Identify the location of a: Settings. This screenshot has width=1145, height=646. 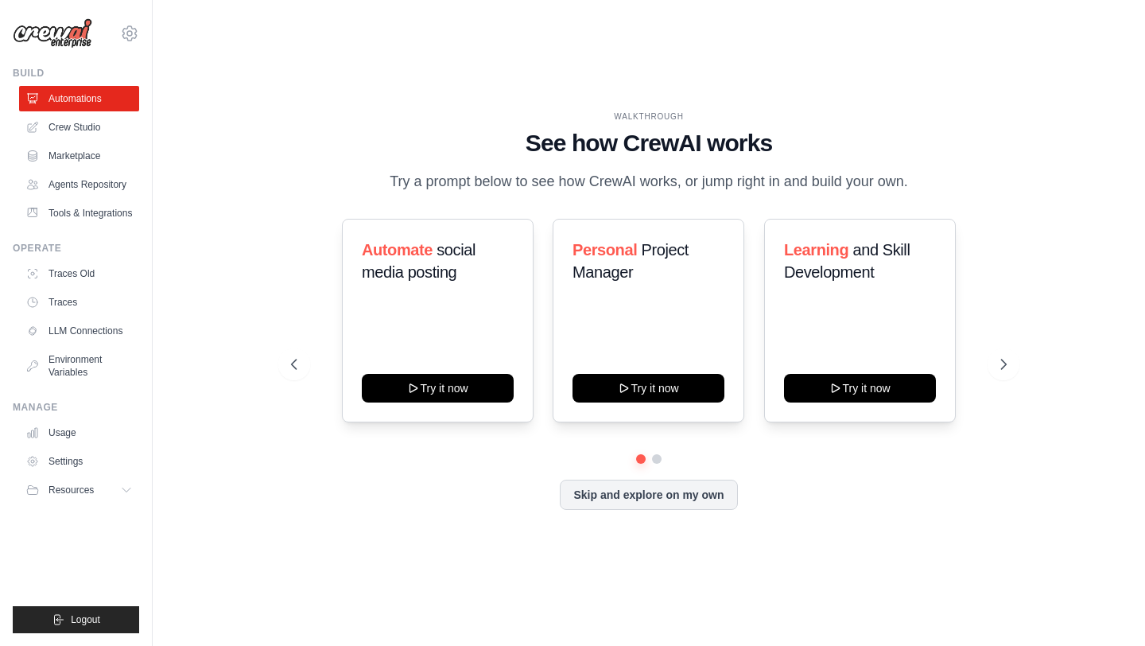
(79, 461).